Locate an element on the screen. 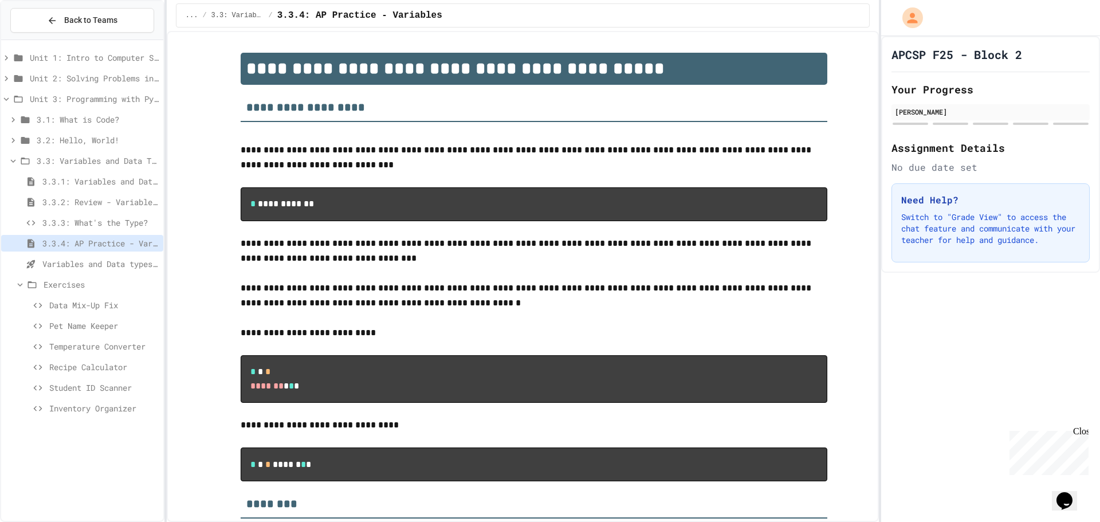  div: No due date set is located at coordinates (990, 167).